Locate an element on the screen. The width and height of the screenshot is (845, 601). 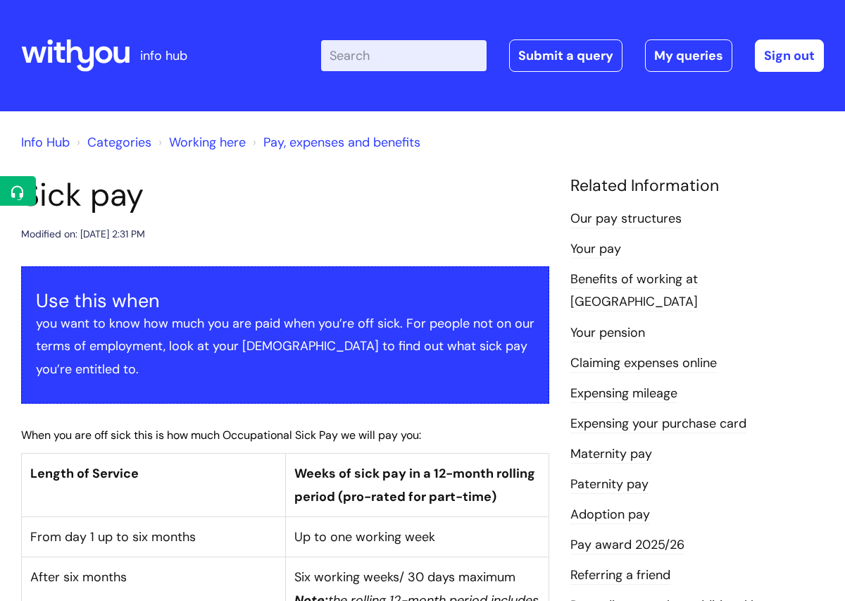
a: My queries is located at coordinates (689, 56).